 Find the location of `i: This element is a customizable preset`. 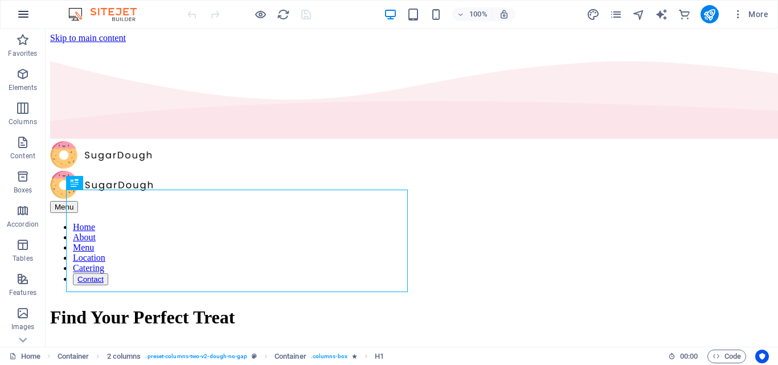

i: This element is a customizable preset is located at coordinates (254, 356).